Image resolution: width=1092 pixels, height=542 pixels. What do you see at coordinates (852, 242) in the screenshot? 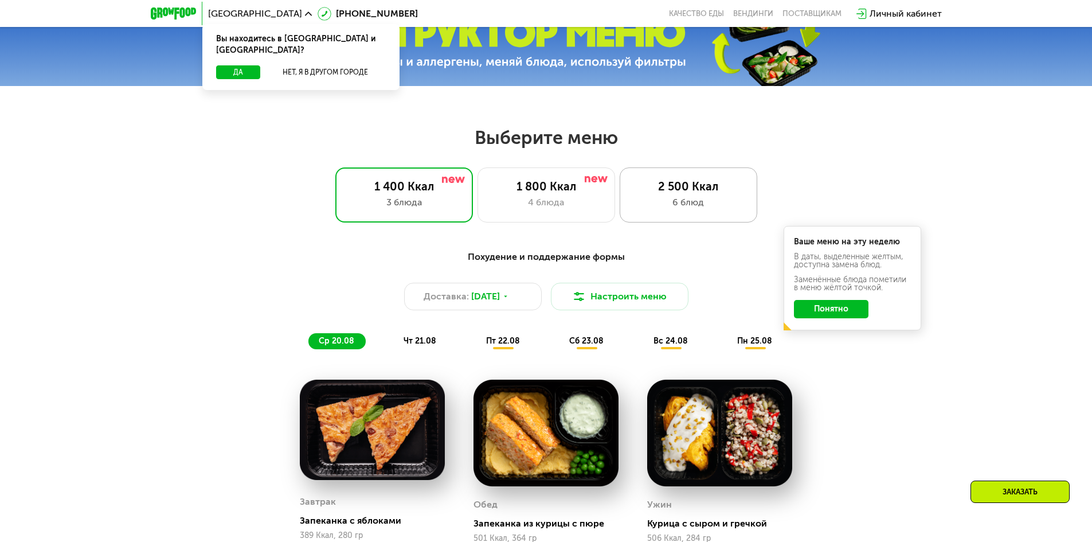
I see `div: Ваше меню на эту неделю` at bounding box center [852, 242].